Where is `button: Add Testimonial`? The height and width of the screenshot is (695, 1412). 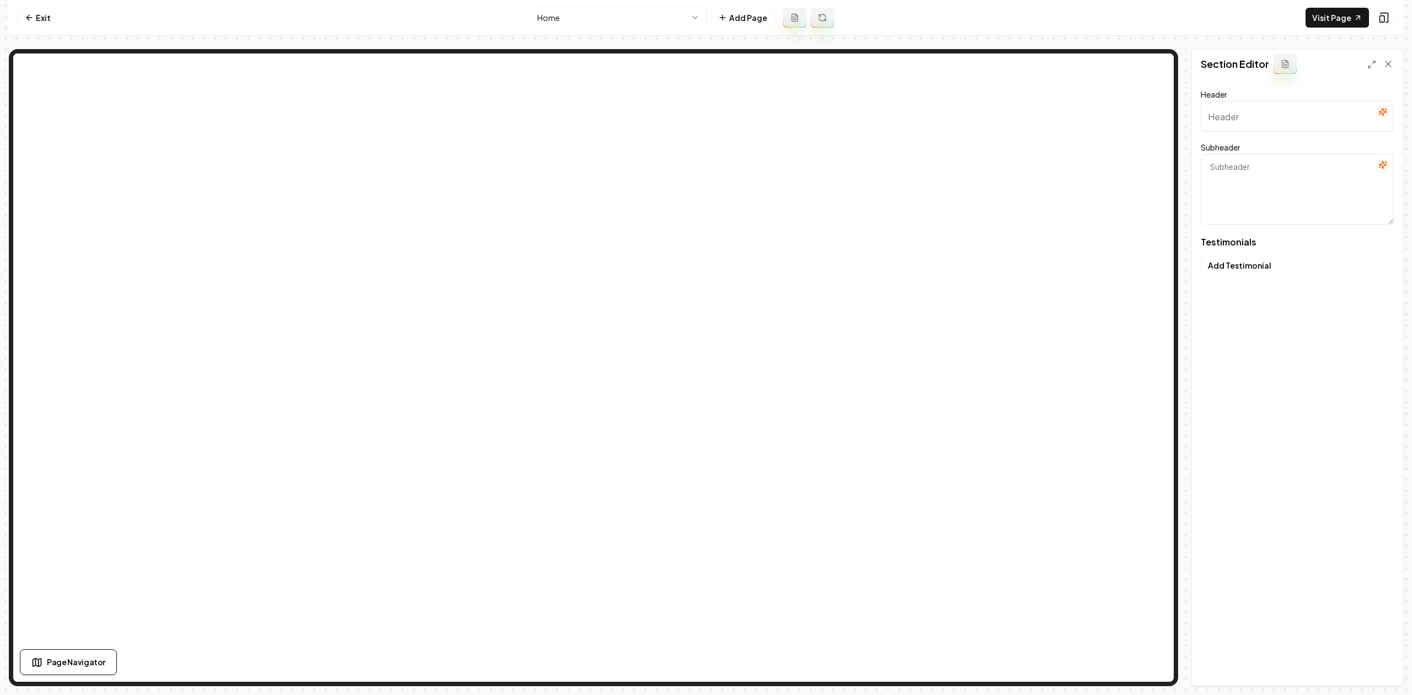
button: Add Testimonial is located at coordinates (1239, 265).